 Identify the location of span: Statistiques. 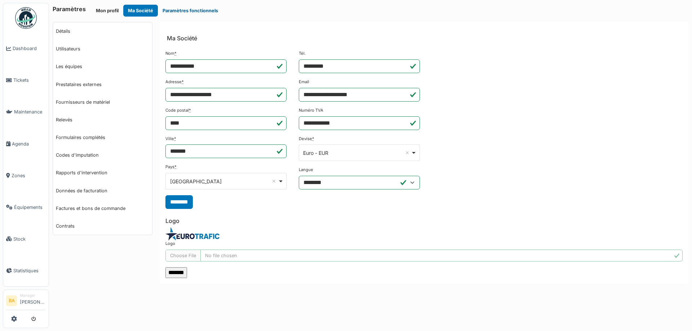
(30, 271).